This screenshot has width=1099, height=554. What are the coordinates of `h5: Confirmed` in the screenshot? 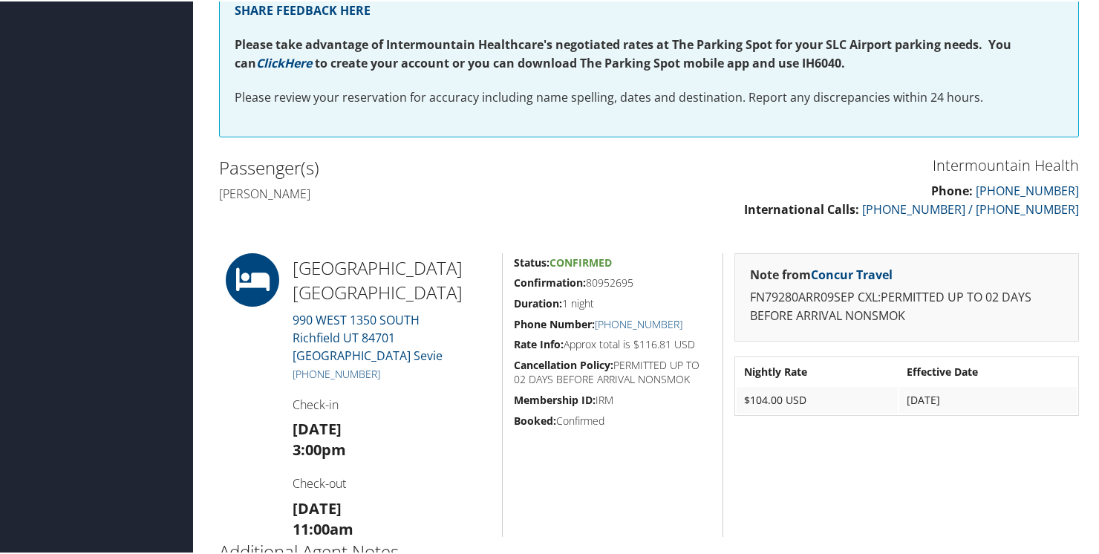 It's located at (613, 420).